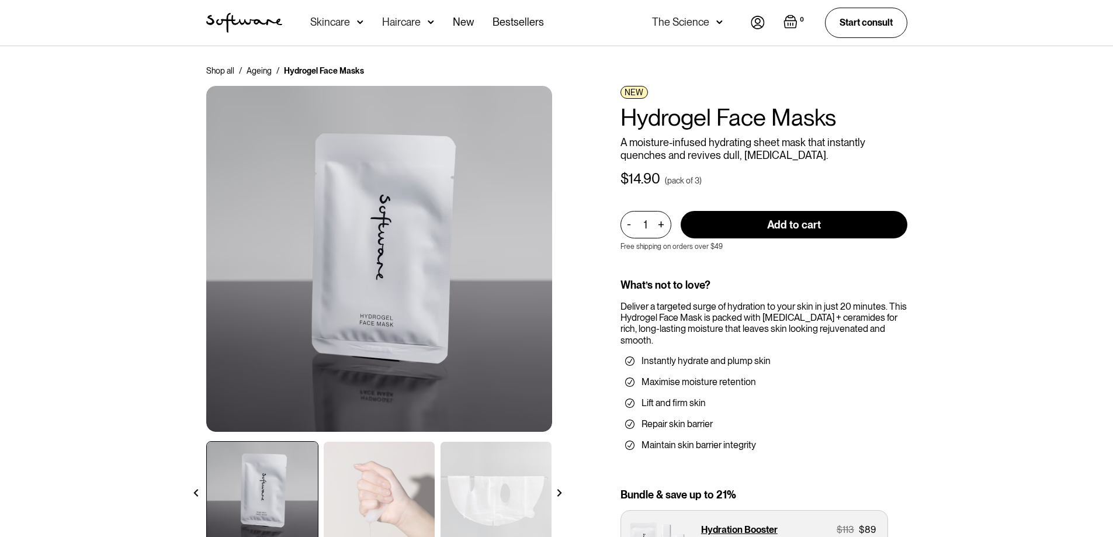  I want to click on div: What’s not to love?, so click(764, 285).